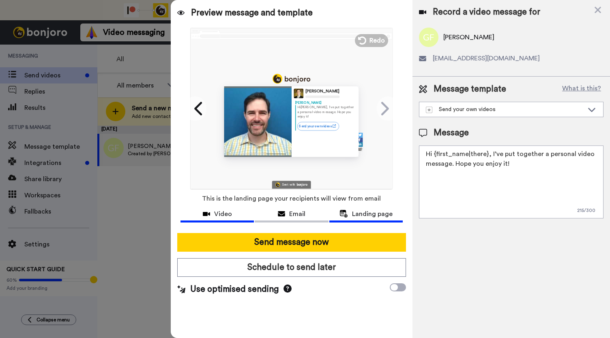  I want to click on button: Schedule to send later, so click(291, 268).